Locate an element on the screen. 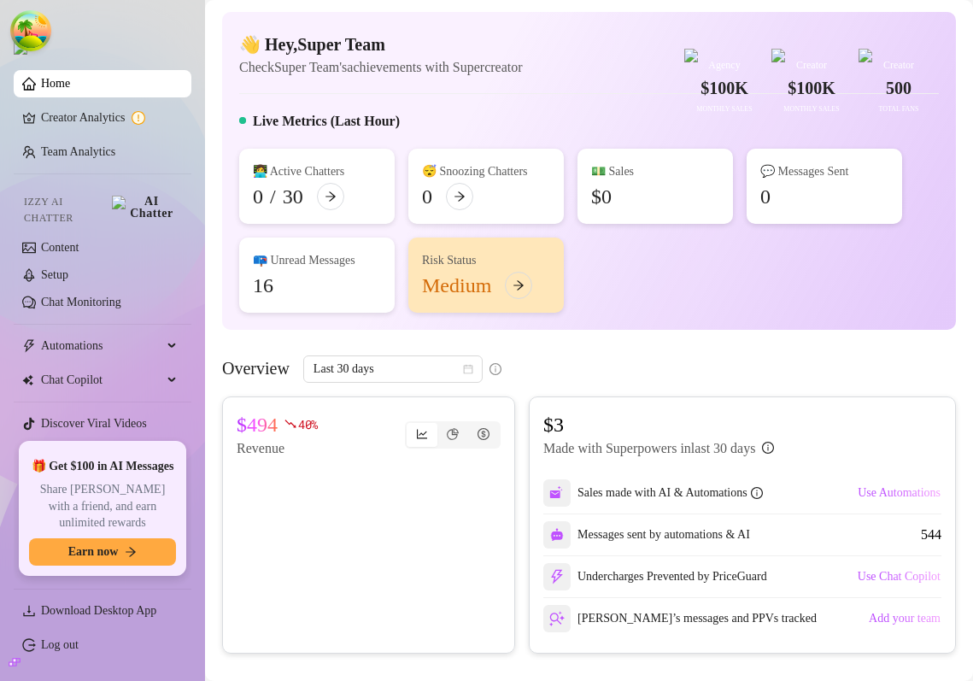 This screenshot has width=973, height=681. div: 😴 Snoozing Chatters is located at coordinates (486, 172).